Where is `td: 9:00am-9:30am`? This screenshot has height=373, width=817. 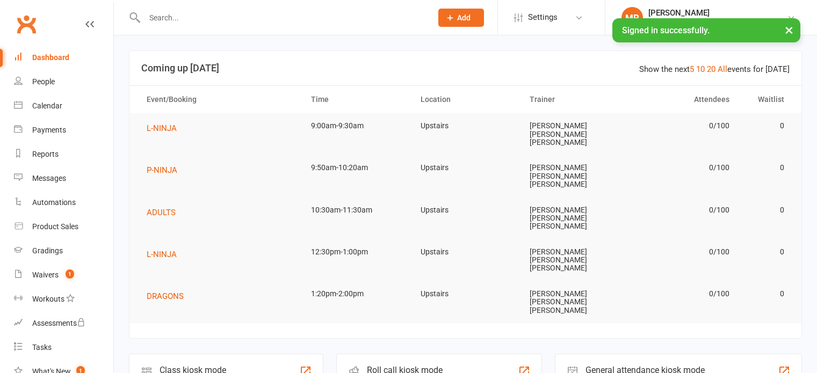 td: 9:00am-9:30am is located at coordinates (356, 126).